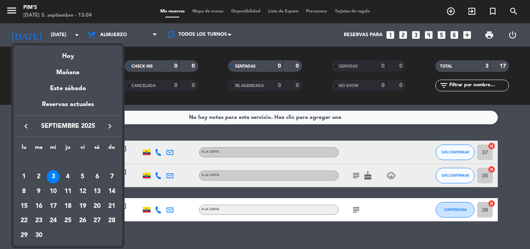 The image size is (530, 249). I want to click on td: 29 de septiembre de 2025, so click(24, 235).